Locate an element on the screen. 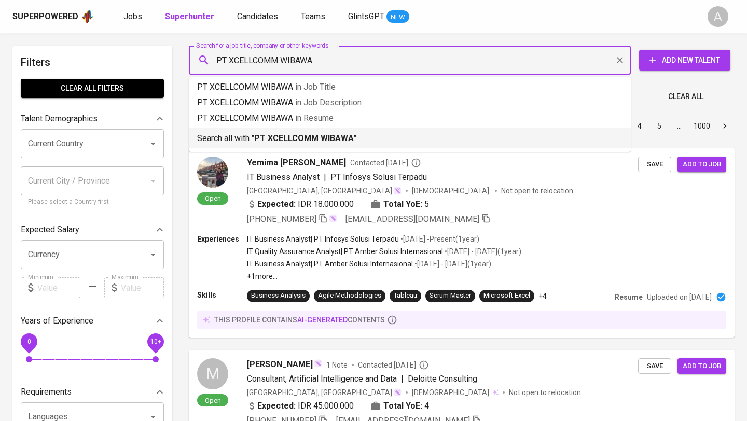 This screenshot has width=747, height=421. p: Resume is located at coordinates (629, 297).